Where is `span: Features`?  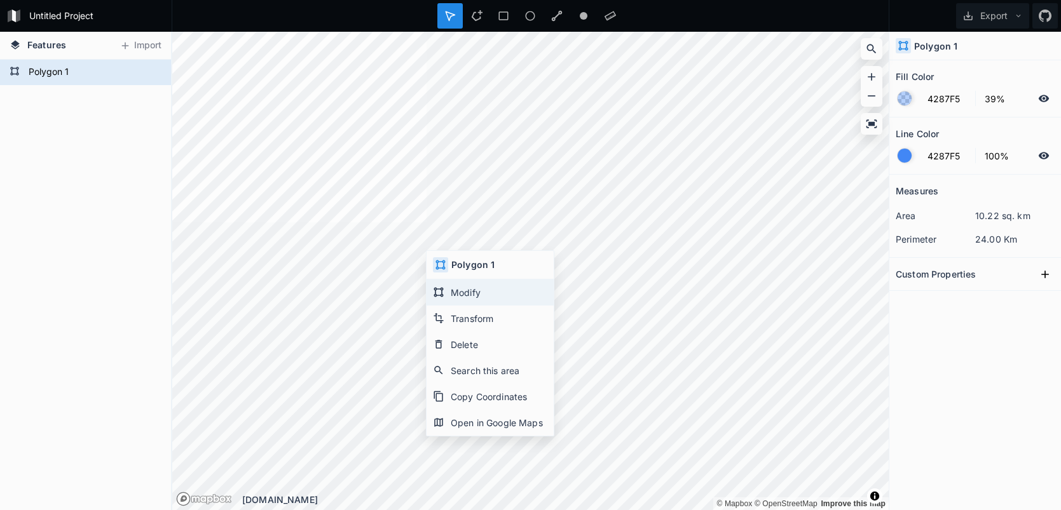
span: Features is located at coordinates (46, 44).